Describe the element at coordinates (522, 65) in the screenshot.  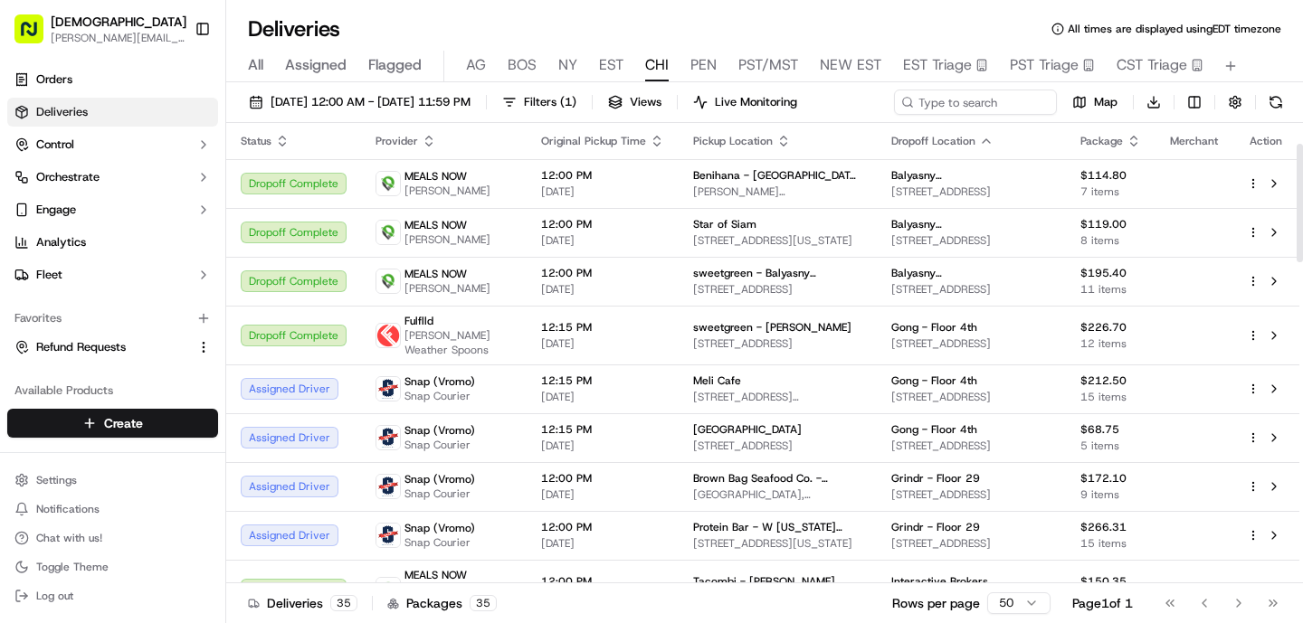
I see `span: BOS` at that location.